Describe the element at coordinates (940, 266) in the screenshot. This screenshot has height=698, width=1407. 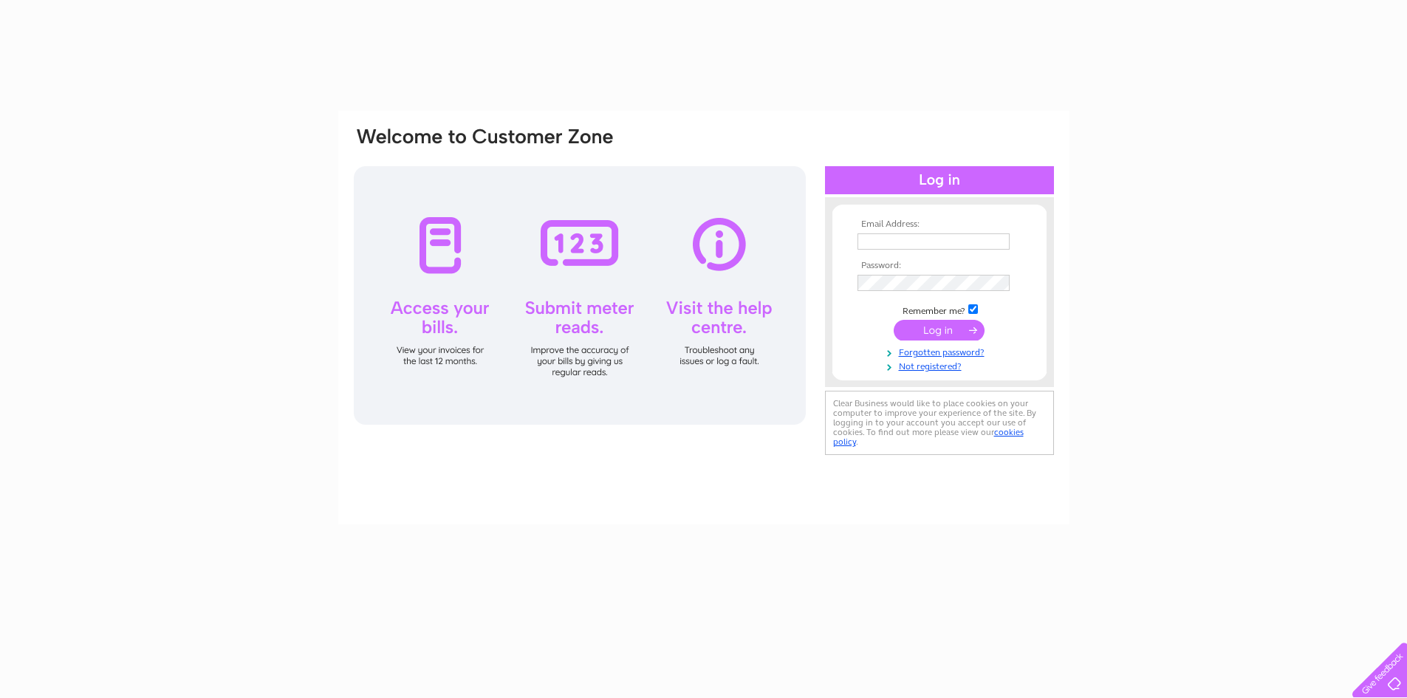
I see `th: Password:` at that location.